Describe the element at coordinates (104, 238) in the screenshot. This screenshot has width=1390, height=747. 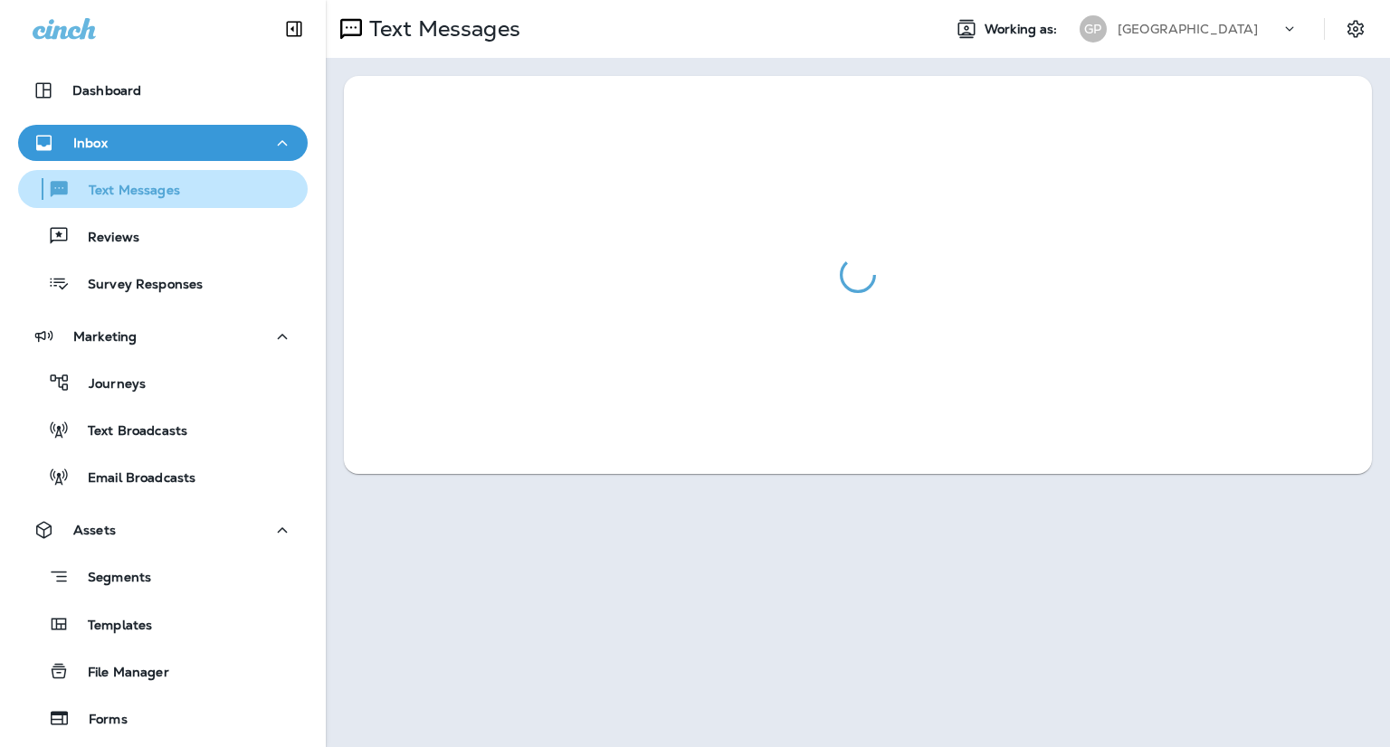
I see `p: Reviews` at that location.